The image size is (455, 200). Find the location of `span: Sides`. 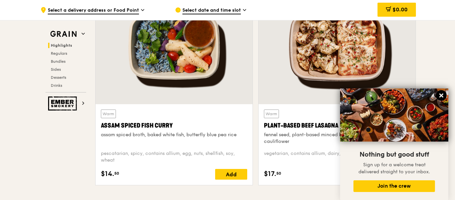

span: Sides is located at coordinates (56, 69).